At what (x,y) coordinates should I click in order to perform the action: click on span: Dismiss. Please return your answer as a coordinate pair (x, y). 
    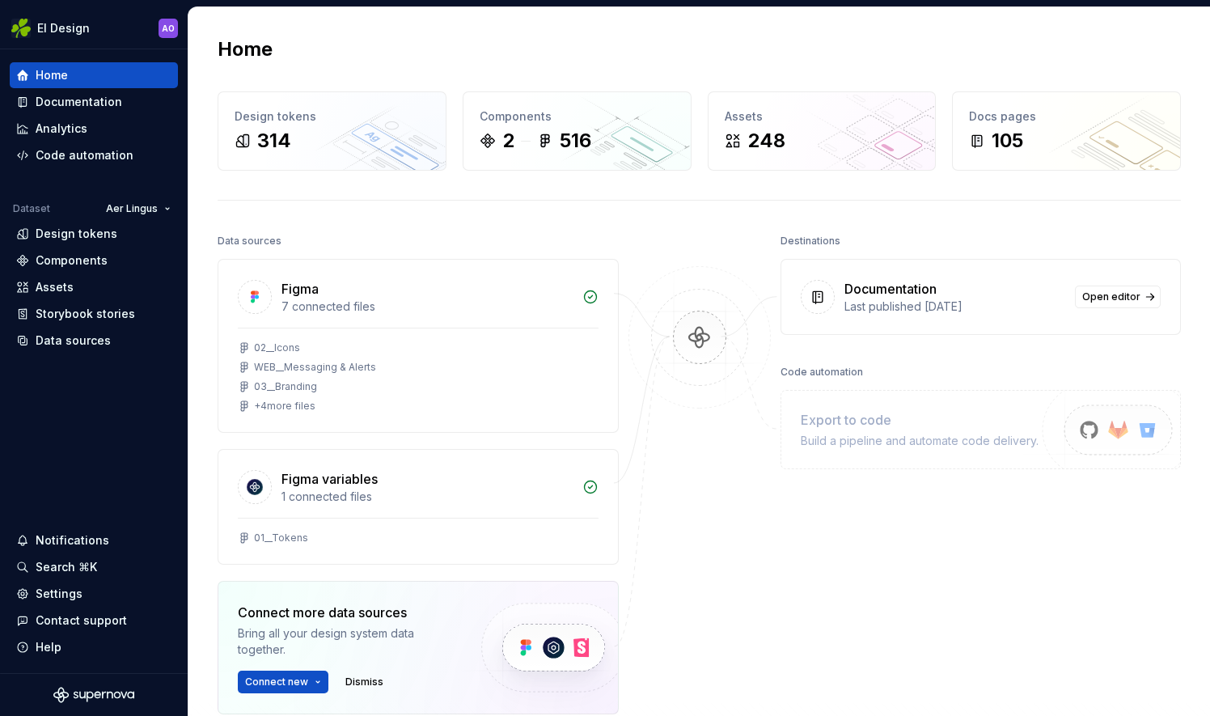
    Looking at the image, I should click on (364, 682).